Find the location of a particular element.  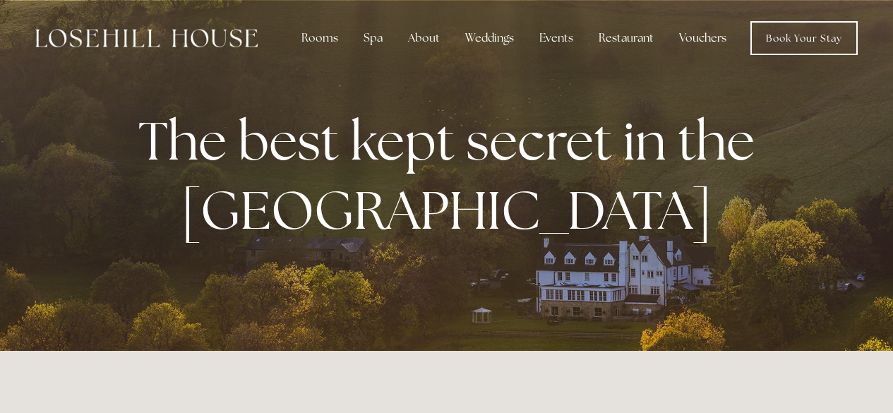

div: Events is located at coordinates (556, 38).